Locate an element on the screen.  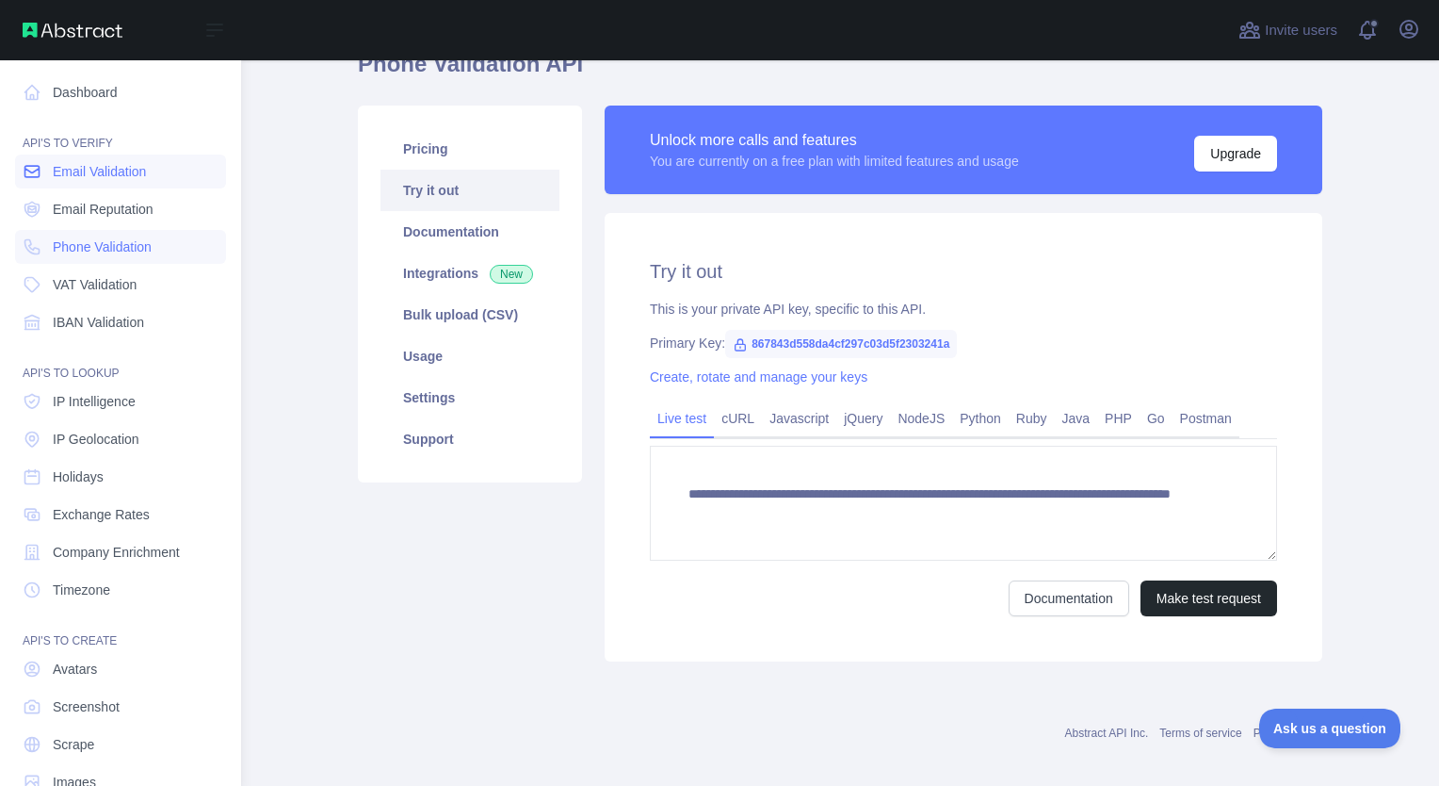
span: IP Geolocation is located at coordinates (96, 439).